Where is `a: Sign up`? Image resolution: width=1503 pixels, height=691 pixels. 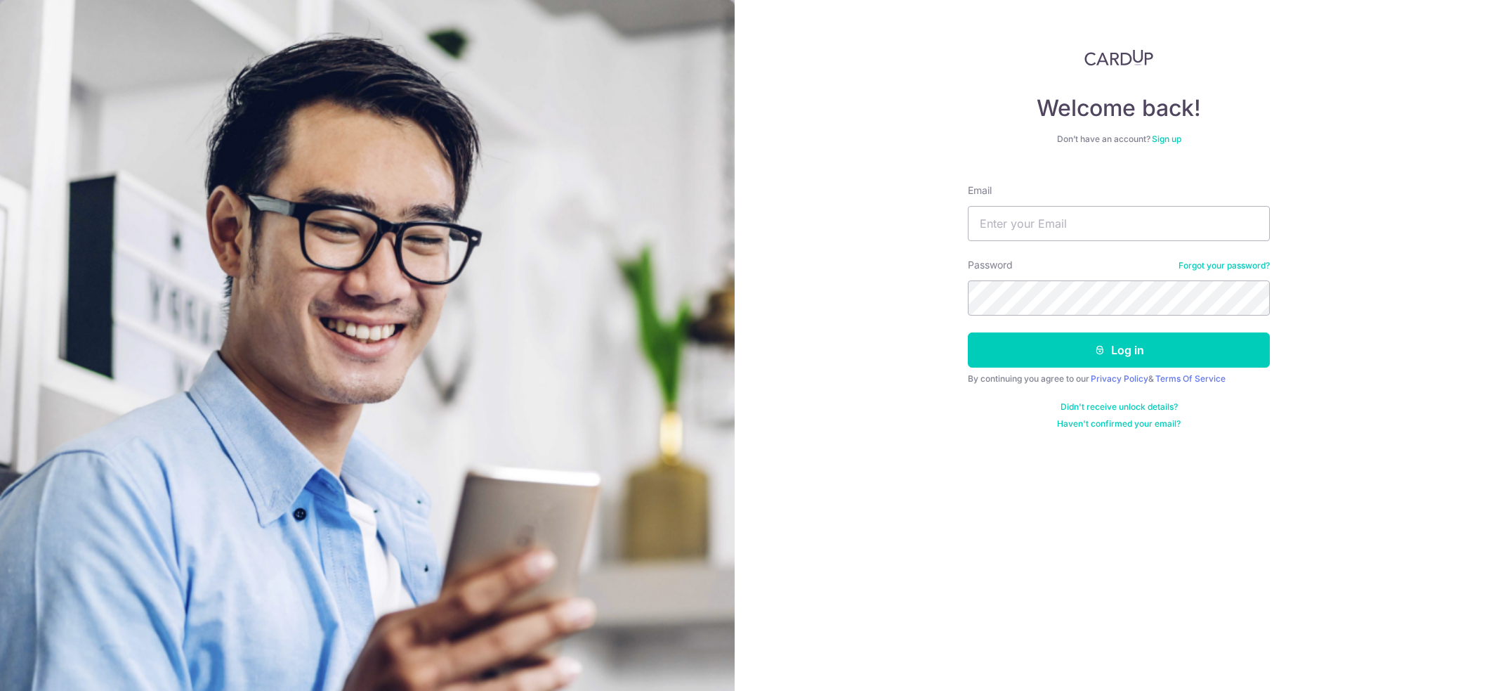
a: Sign up is located at coordinates (1167, 138).